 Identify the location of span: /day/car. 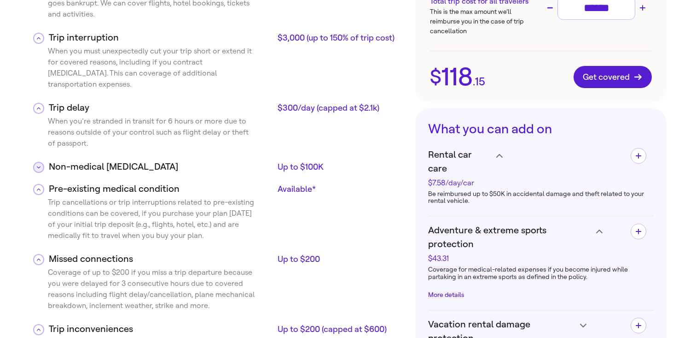
(460, 182).